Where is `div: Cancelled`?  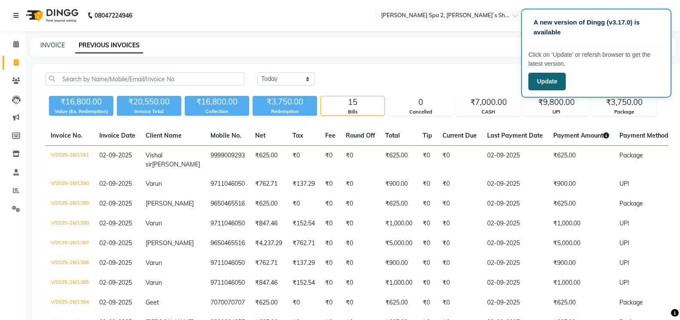 div: Cancelled is located at coordinates (421, 112).